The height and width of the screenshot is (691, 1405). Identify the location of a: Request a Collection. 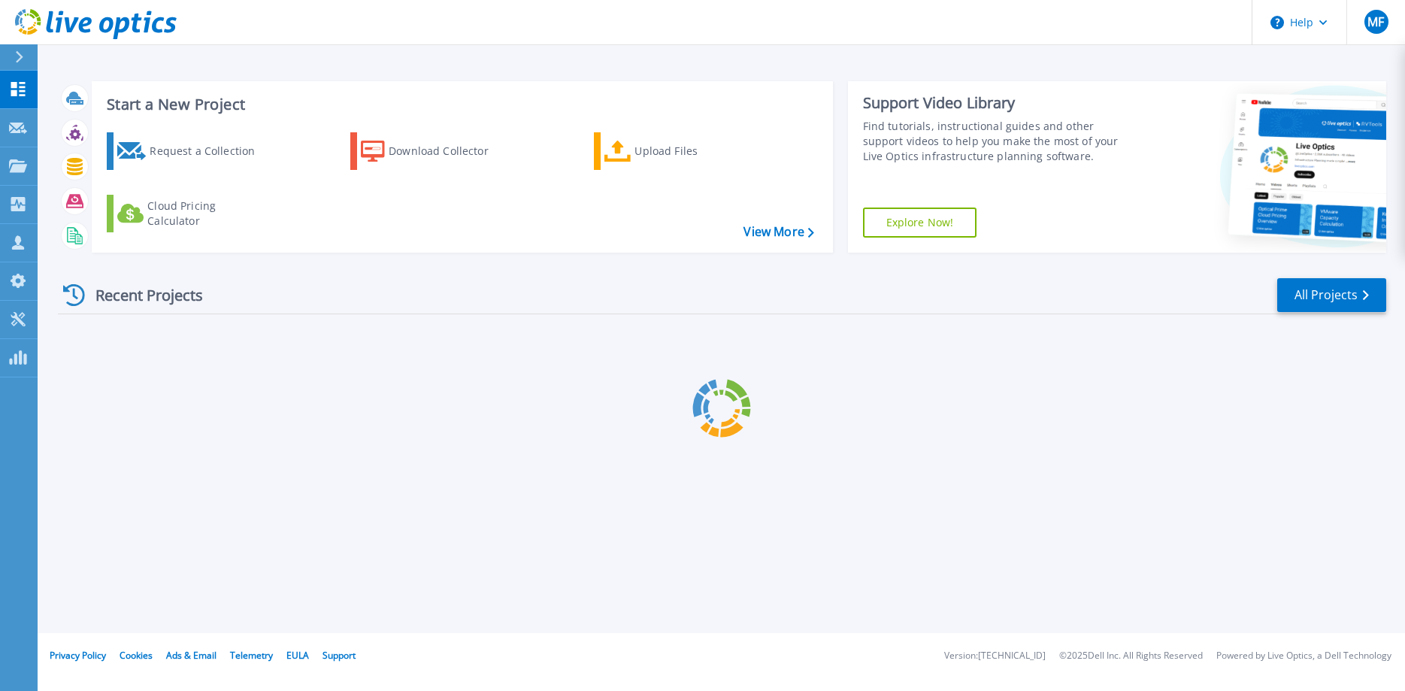
(190, 151).